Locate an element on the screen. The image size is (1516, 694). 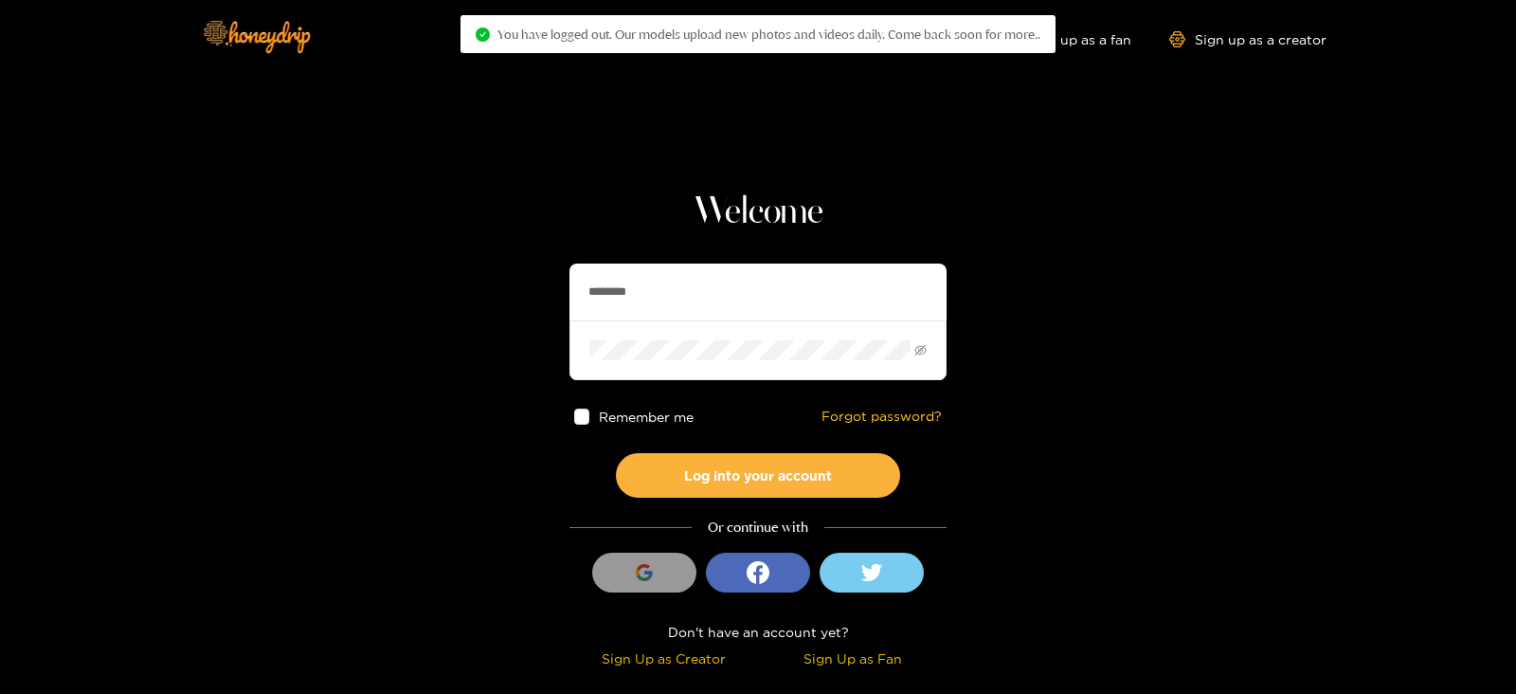
span: check-circle is located at coordinates (482, 34).